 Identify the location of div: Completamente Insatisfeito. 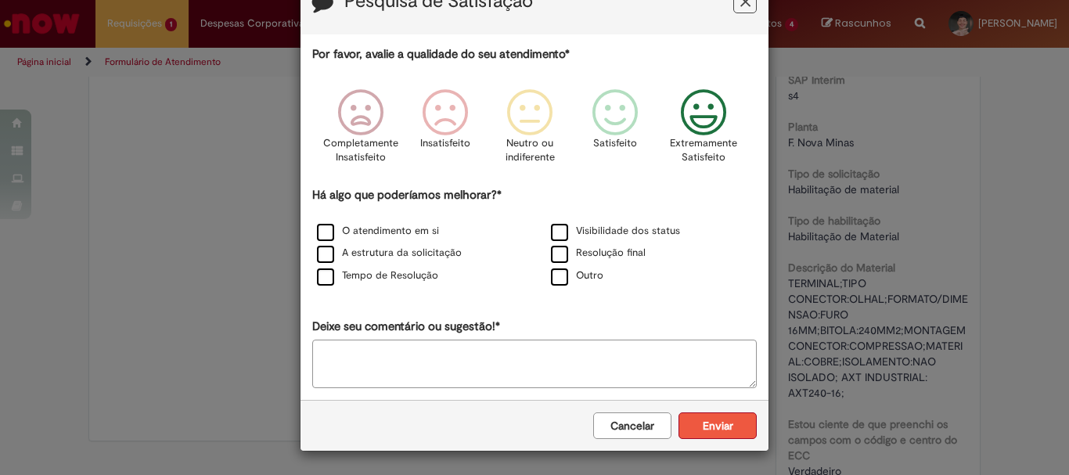
(361, 131).